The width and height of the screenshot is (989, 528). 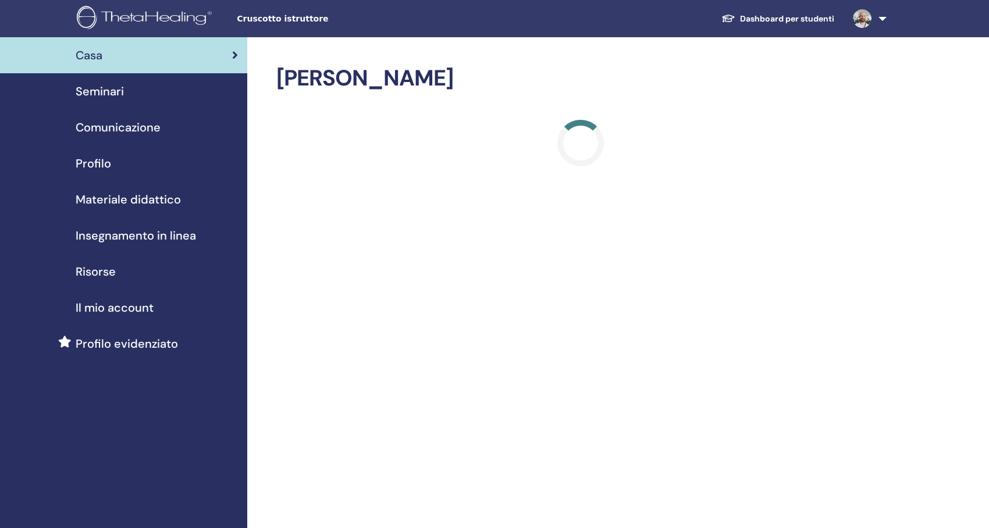 What do you see at coordinates (115, 308) in the screenshot?
I see `span: Il mio account` at bounding box center [115, 308].